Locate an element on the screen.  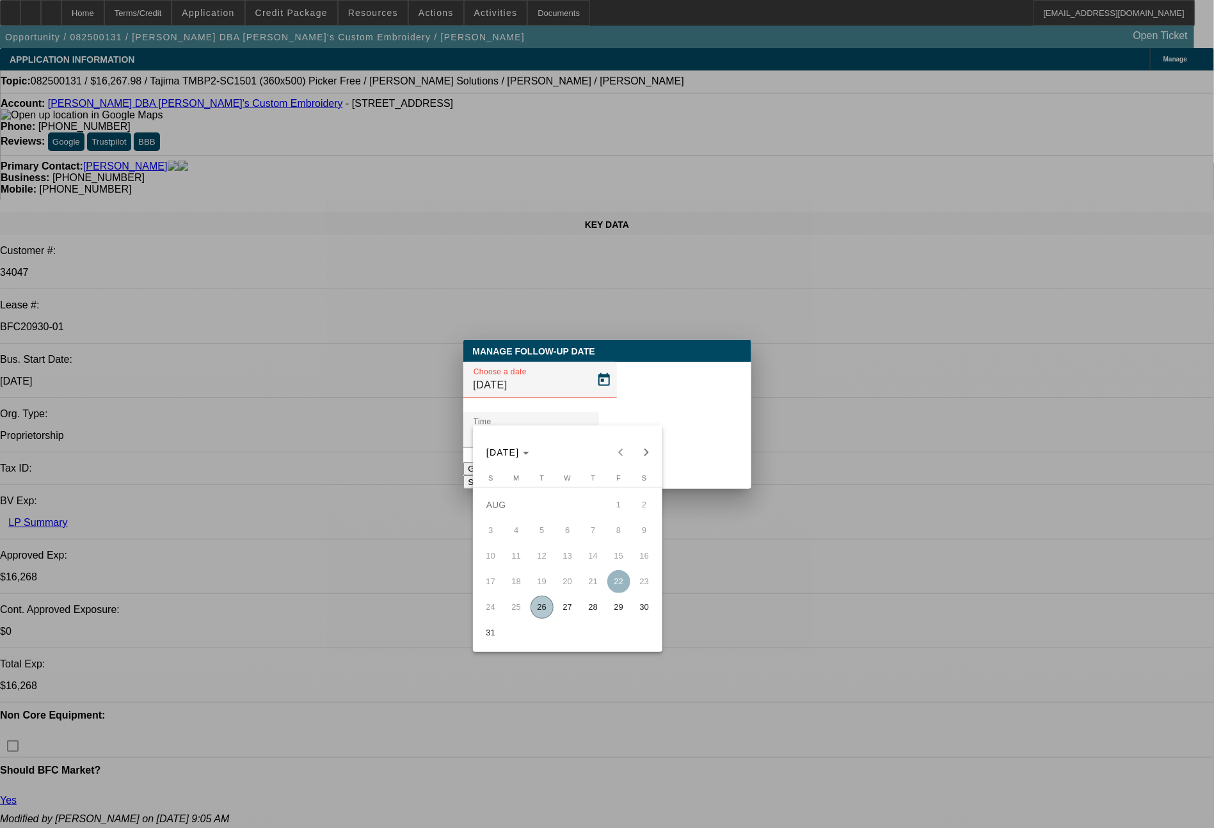
button: August 30, 2025 is located at coordinates (644, 607).